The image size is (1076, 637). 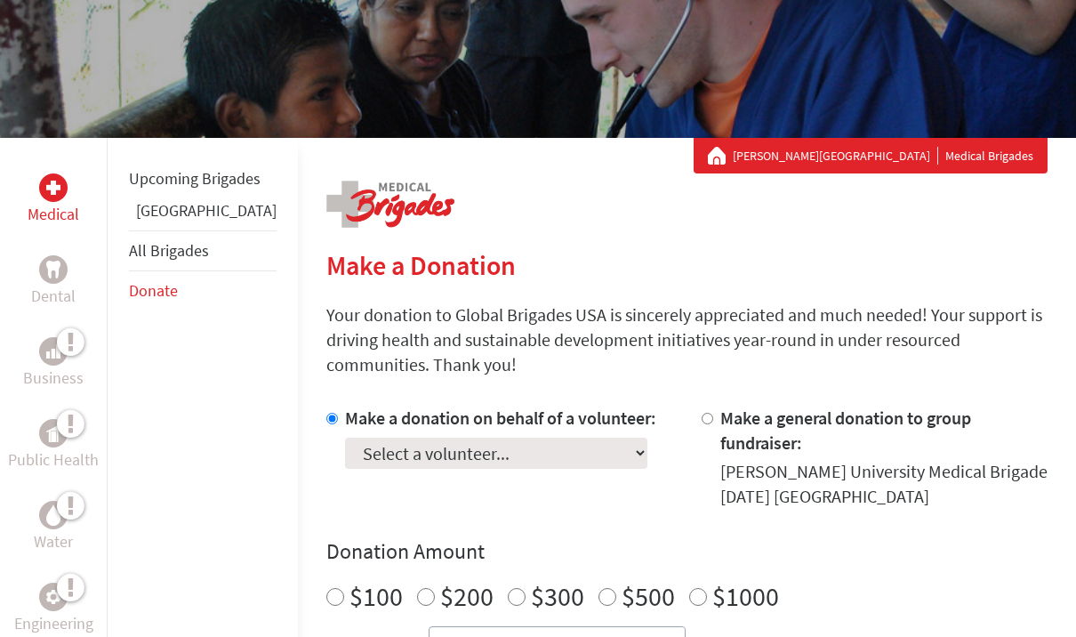 What do you see at coordinates (53, 364) in the screenshot?
I see `a: BusinessBusiness` at bounding box center [53, 364].